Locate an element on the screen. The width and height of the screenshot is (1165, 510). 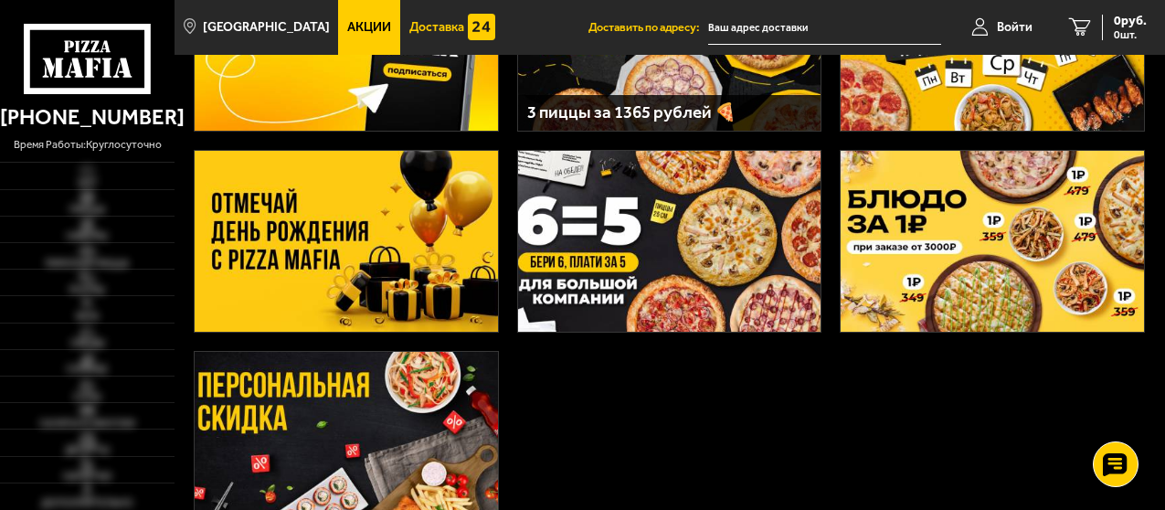
span: Войти is located at coordinates (1014, 27).